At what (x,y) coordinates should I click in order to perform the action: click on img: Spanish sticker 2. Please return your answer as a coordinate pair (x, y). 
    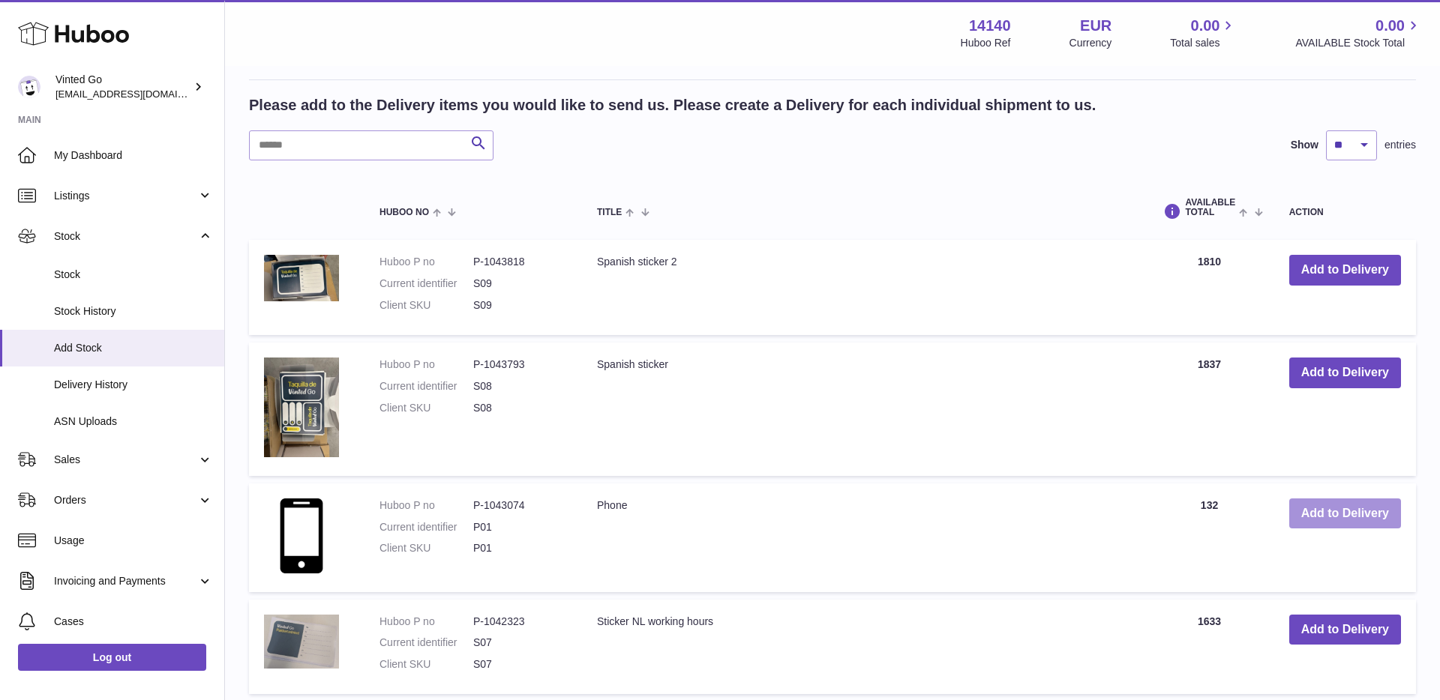
    Looking at the image, I should click on (301, 278).